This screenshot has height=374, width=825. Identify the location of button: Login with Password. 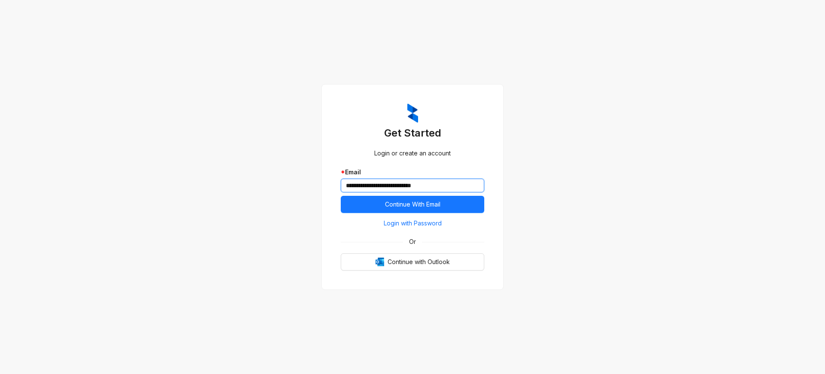
(413, 223).